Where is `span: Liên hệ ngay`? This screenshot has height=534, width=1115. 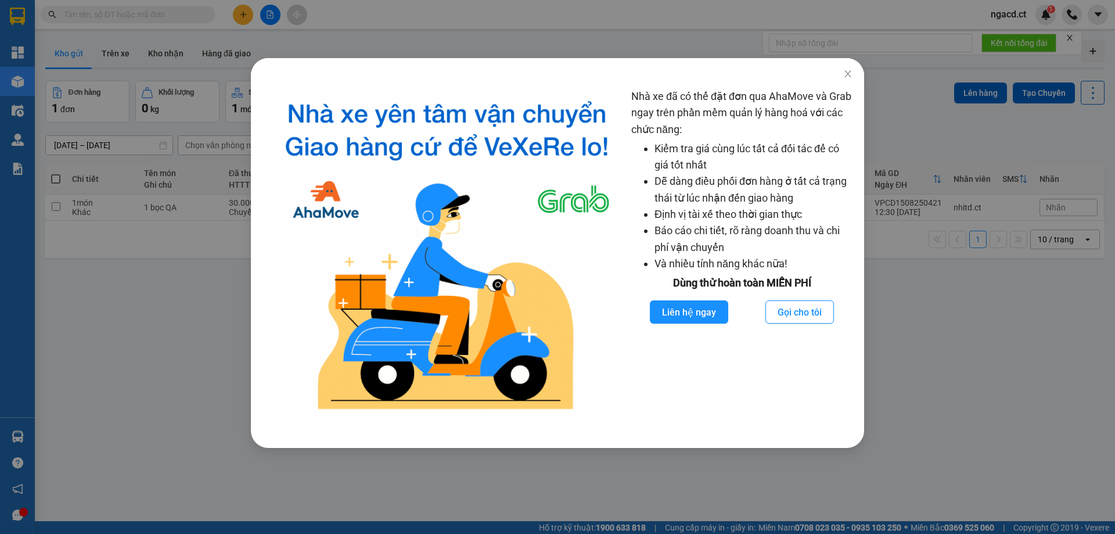
span: Liên hệ ngay is located at coordinates (689, 312).